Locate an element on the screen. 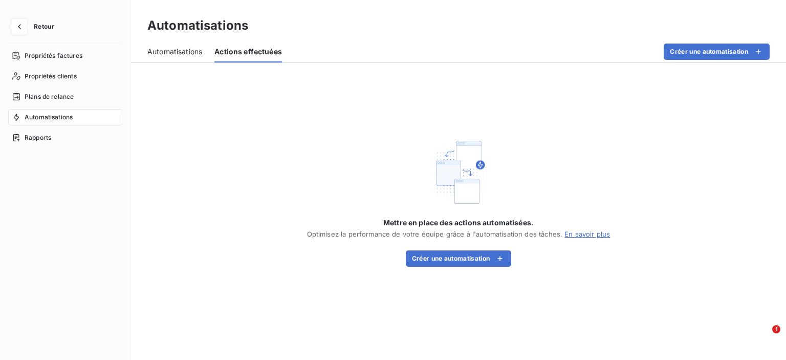 This screenshot has height=360, width=786. h3: Automatisations is located at coordinates (197, 26).